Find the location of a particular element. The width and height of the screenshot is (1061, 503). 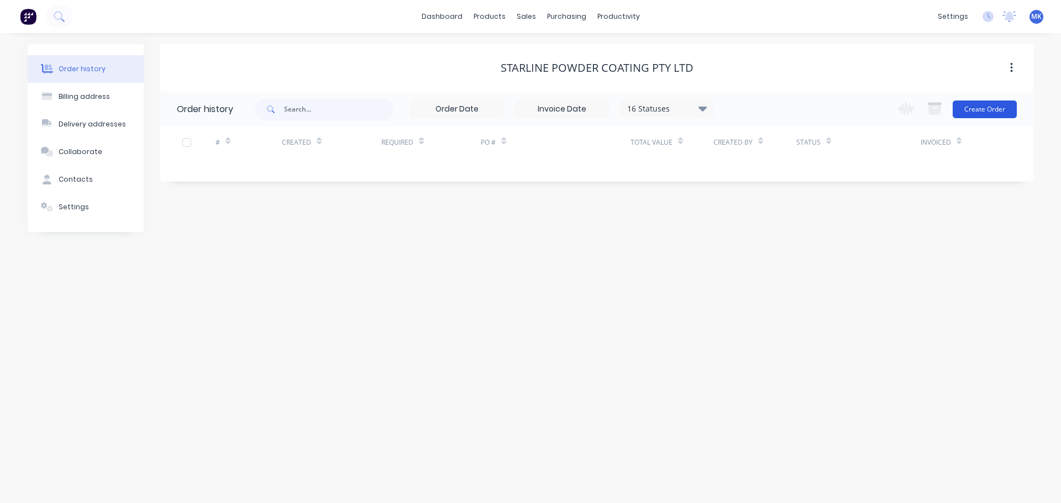

button: Create Order is located at coordinates (984, 109).